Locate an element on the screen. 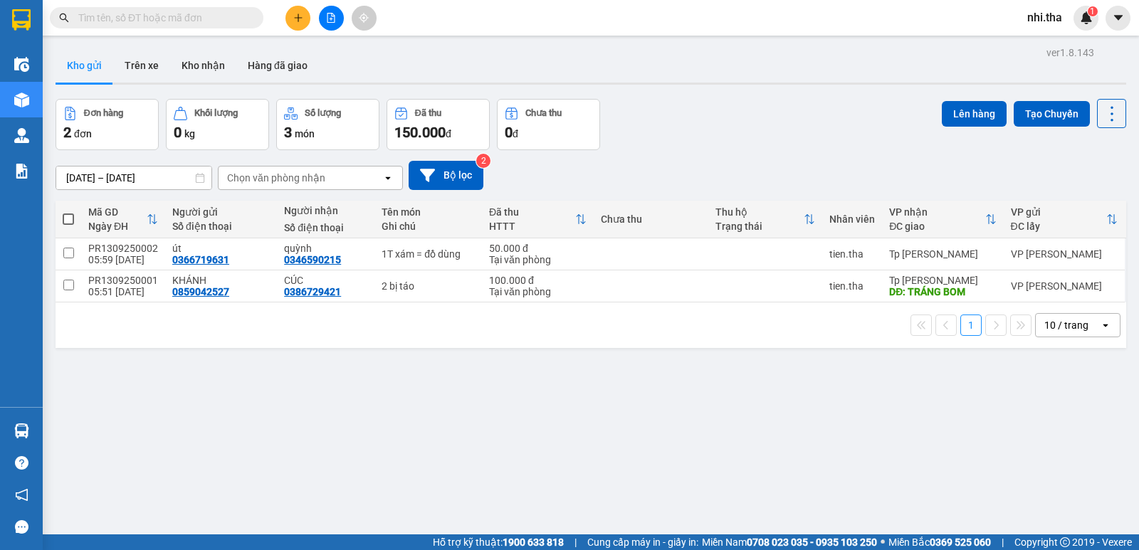 The height and width of the screenshot is (550, 1139). strong: 0708 023 035 - 0935 103 250 is located at coordinates (812, 543).